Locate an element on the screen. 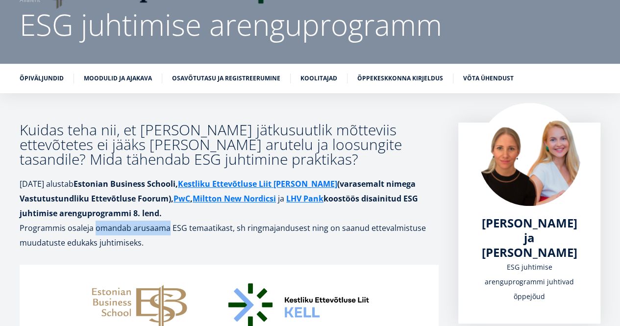 The width and height of the screenshot is (620, 326). a: LHV Pank is located at coordinates (305, 198).